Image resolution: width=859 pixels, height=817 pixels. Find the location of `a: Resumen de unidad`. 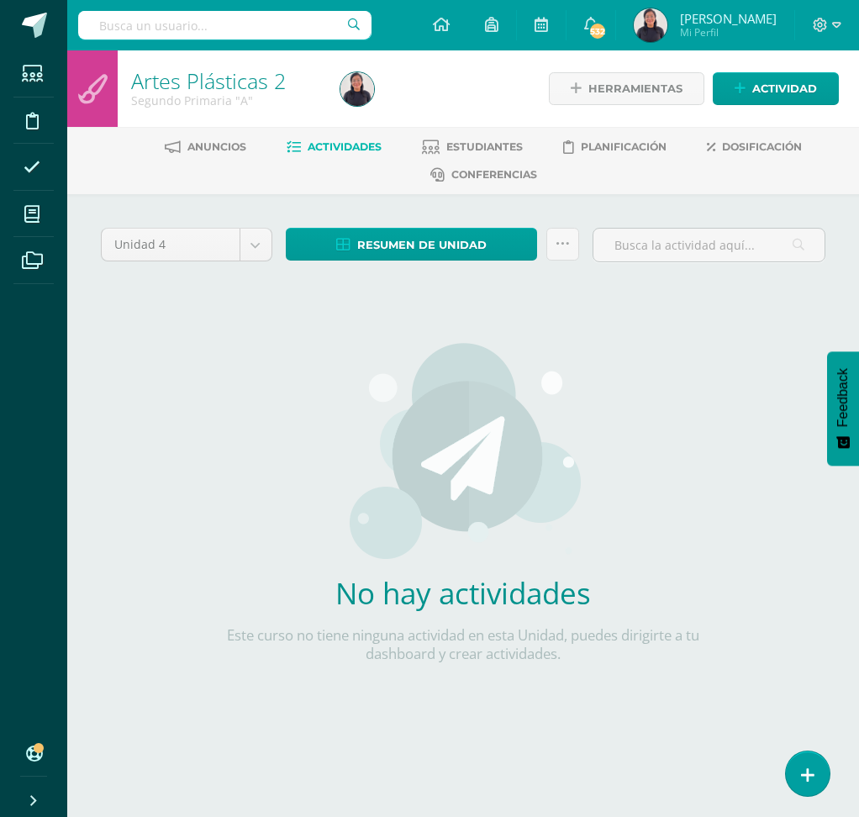

a: Resumen de unidad is located at coordinates (412, 244).